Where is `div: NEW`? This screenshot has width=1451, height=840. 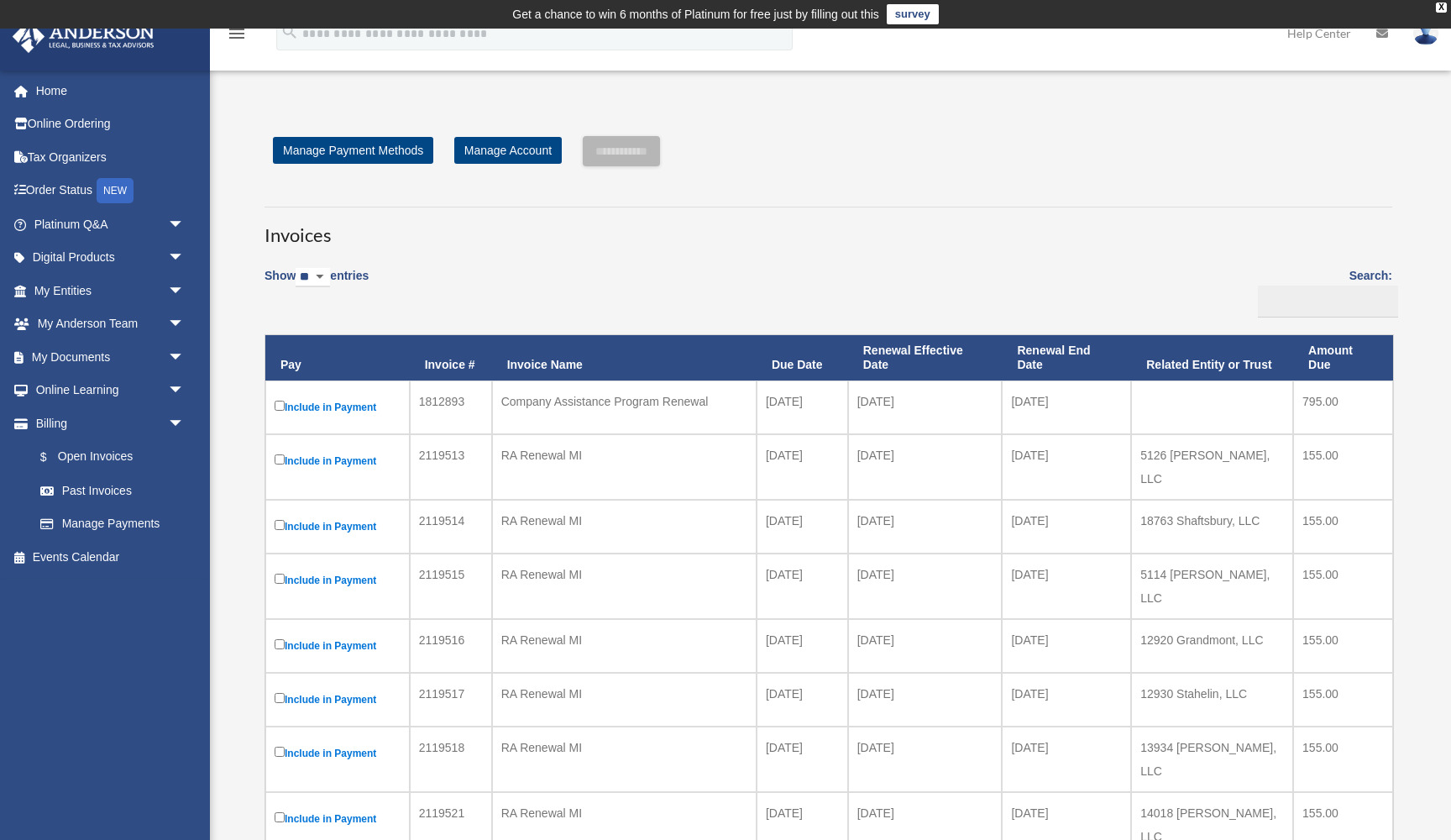
div: NEW is located at coordinates (115, 191).